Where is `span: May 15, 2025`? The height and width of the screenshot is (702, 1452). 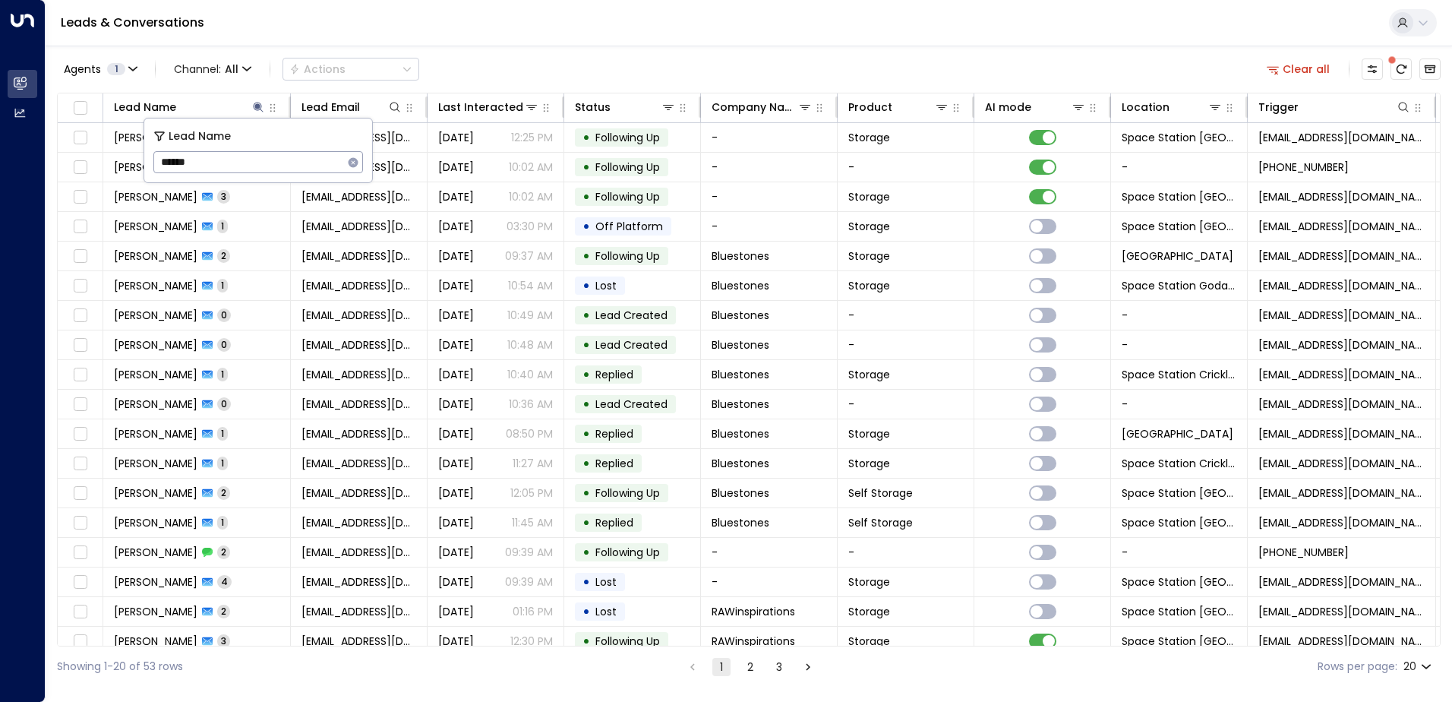
span: May 15, 2025 is located at coordinates (456, 523).